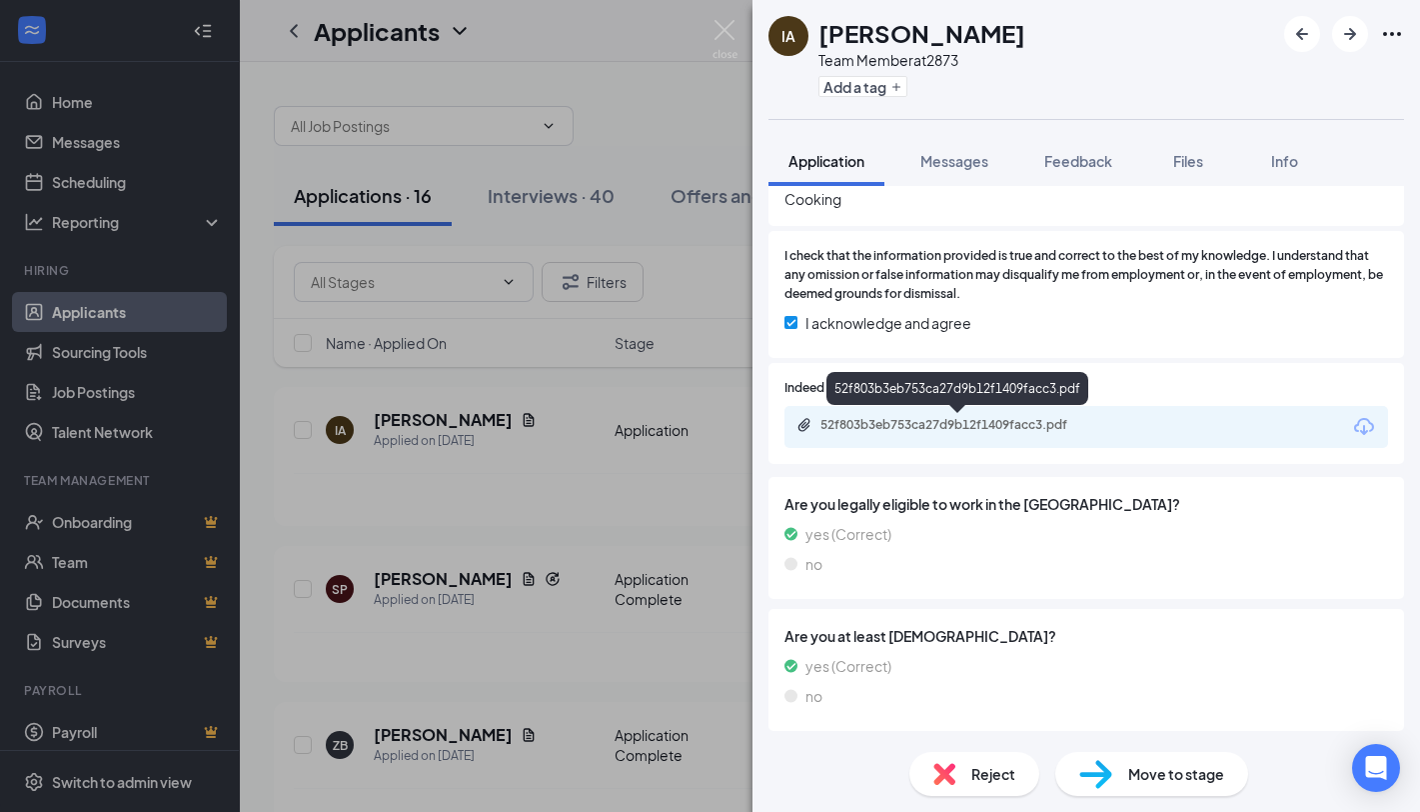 This screenshot has height=812, width=1420. What do you see at coordinates (1285, 161) in the screenshot?
I see `span: Info` at bounding box center [1285, 161].